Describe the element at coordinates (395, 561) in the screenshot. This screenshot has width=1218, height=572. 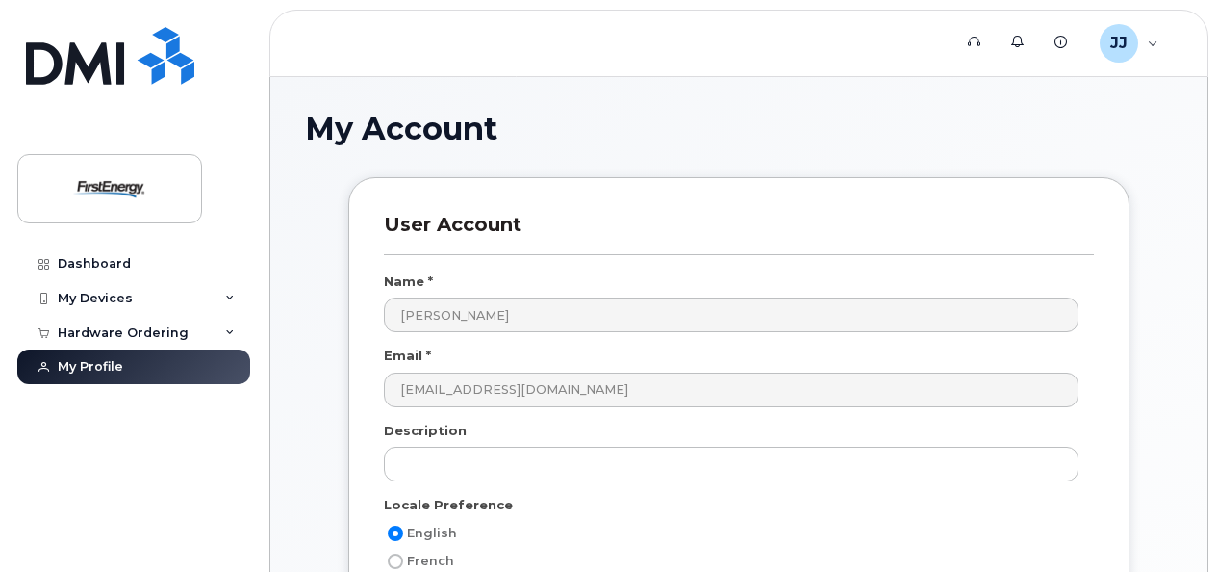
I see `input: French` at that location.